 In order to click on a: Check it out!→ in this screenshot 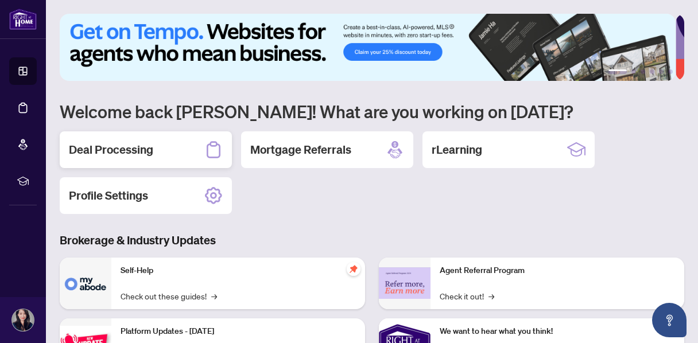, I will do `click(467, 296)`.